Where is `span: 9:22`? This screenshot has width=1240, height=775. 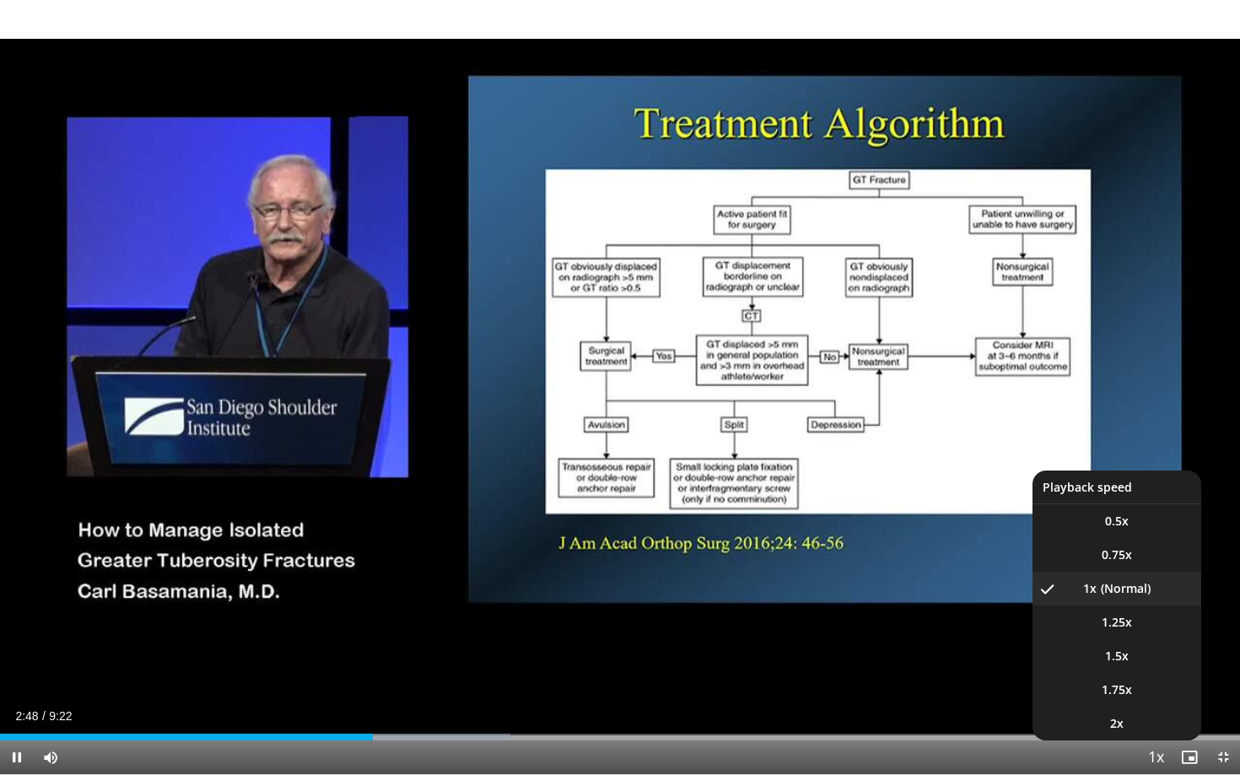
span: 9:22 is located at coordinates (60, 716).